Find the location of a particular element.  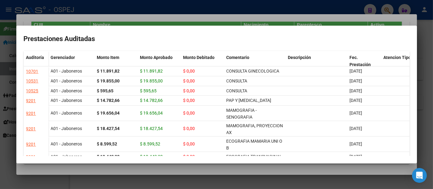

datatable-header-cell: Gerenciador is located at coordinates (72, 64).